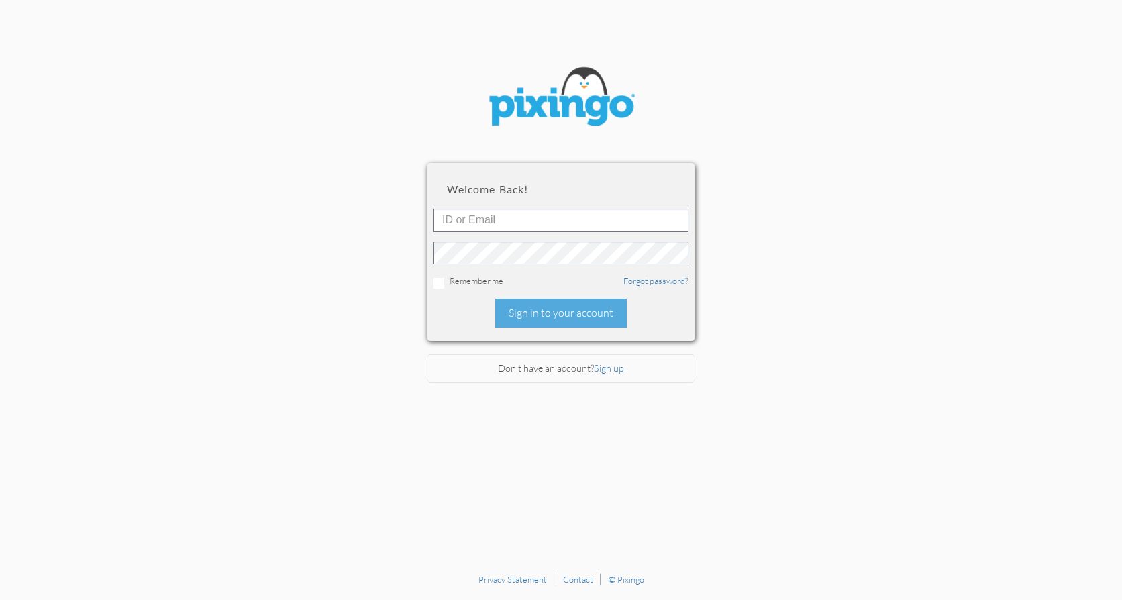 This screenshot has height=600, width=1122. Describe the element at coordinates (561, 368) in the screenshot. I see `div: Don't have an account?` at that location.